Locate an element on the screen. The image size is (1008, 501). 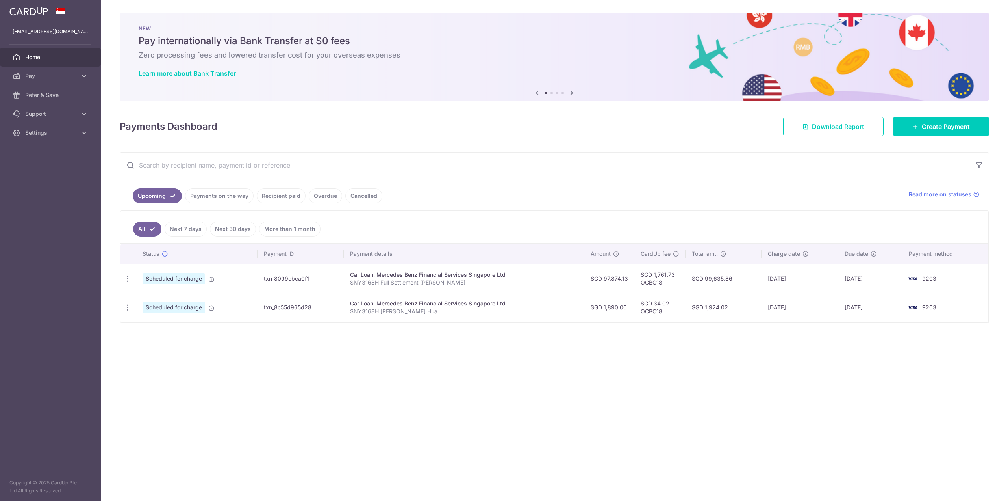
span: Support is located at coordinates (51, 114).